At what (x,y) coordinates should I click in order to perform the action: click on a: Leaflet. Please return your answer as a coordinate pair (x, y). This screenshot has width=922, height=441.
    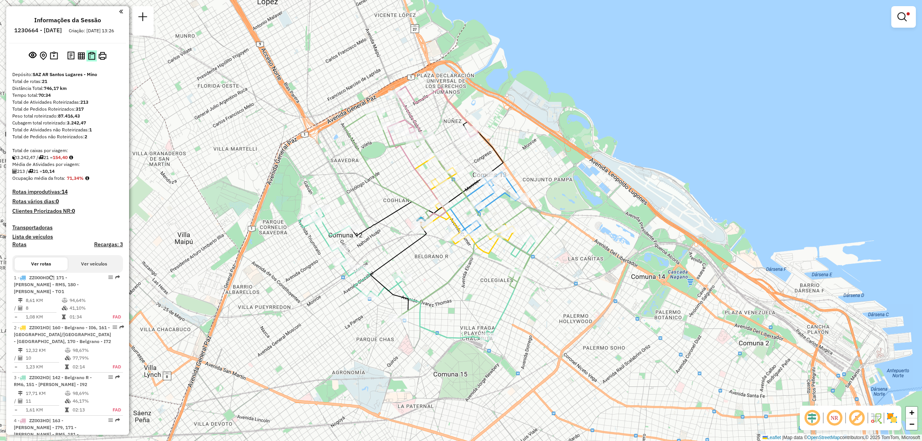
    Looking at the image, I should click on (772, 438).